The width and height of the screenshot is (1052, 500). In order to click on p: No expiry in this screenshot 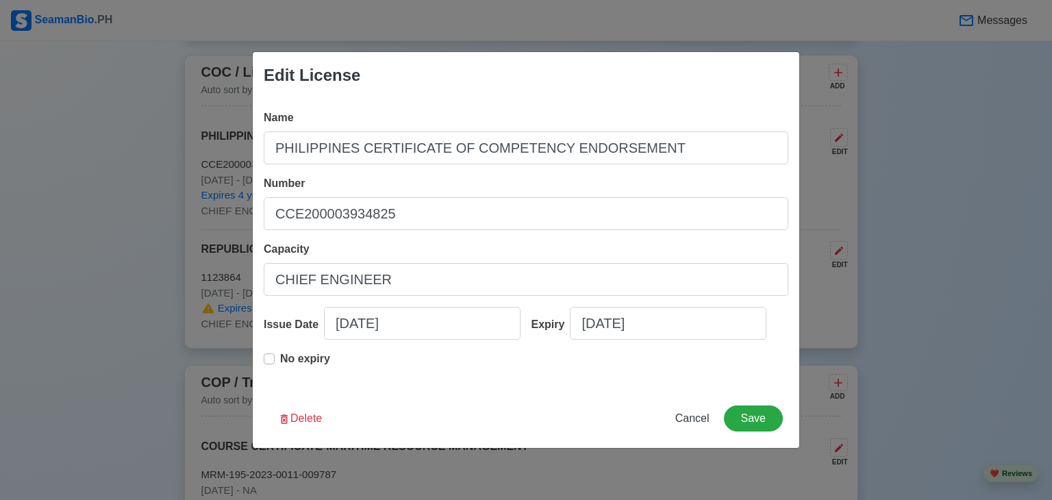, I will do `click(305, 359)`.